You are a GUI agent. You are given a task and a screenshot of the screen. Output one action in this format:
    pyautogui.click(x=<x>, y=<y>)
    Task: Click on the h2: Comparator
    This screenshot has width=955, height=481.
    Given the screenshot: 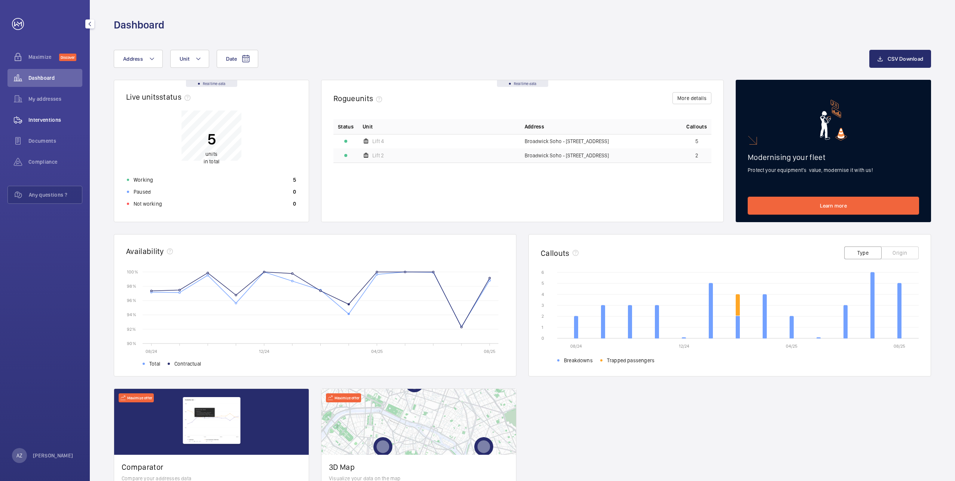 What is the action you would take?
    pyautogui.click(x=211, y=466)
    